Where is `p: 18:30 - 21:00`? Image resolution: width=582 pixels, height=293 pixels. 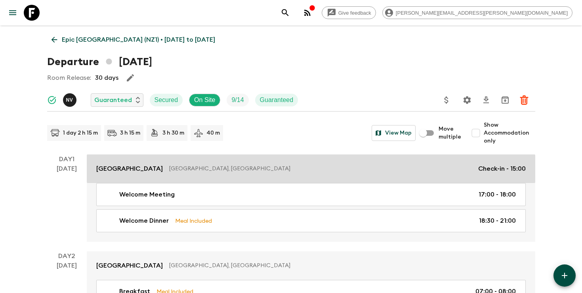 p: 18:30 - 21:00 is located at coordinates (498, 220).